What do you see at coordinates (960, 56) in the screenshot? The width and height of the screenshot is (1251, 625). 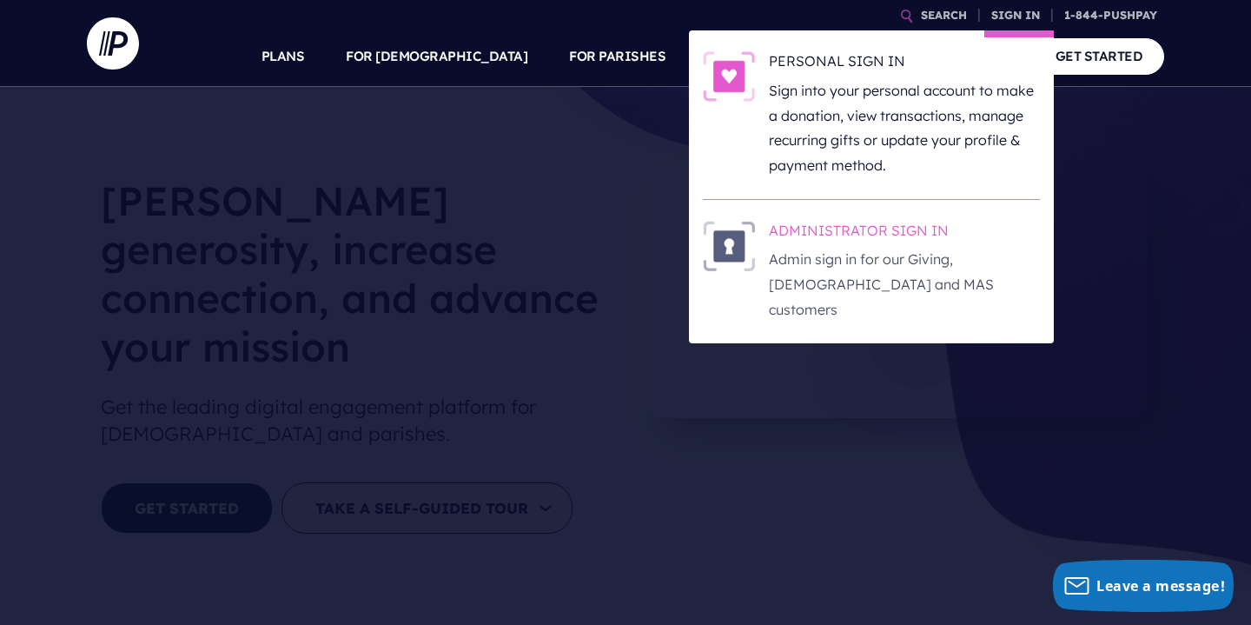 I see `a: COMPANY` at bounding box center [960, 56].